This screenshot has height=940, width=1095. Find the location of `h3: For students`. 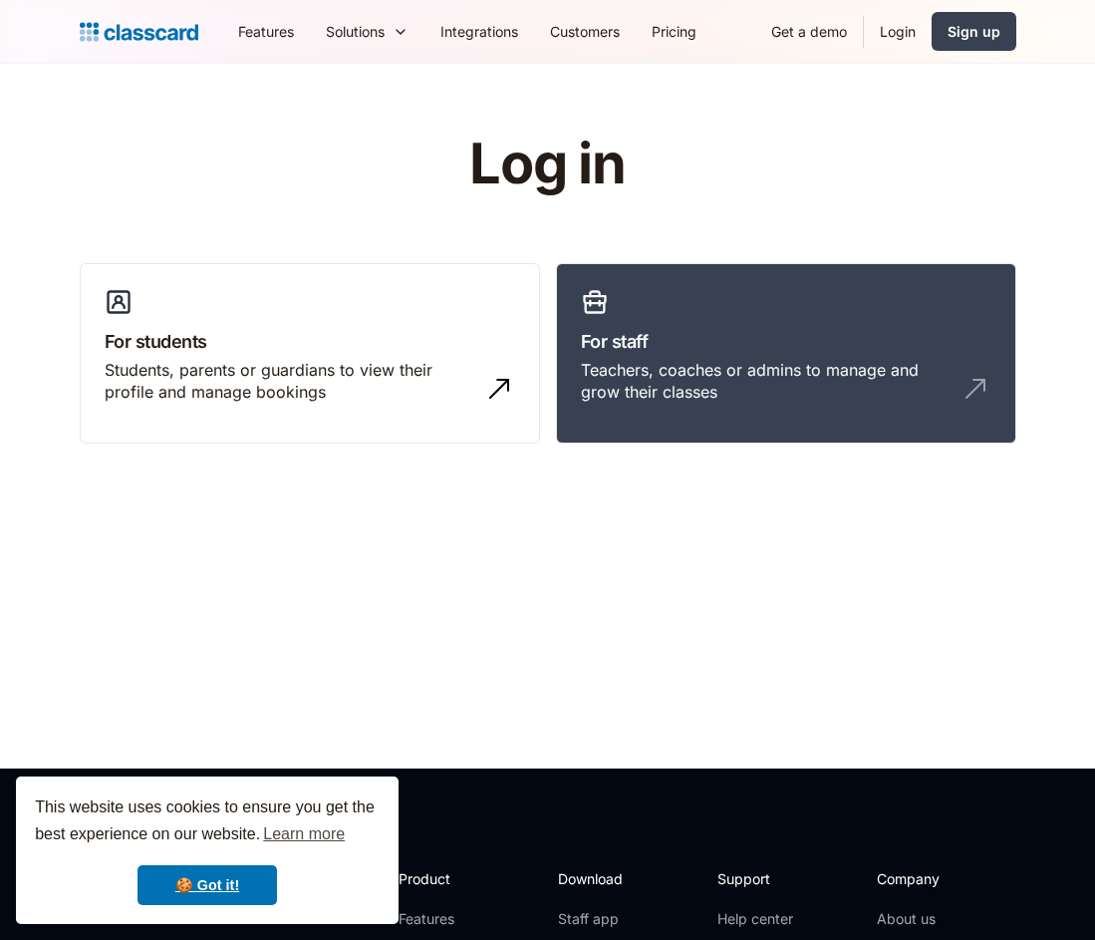

h3: For students is located at coordinates (310, 341).